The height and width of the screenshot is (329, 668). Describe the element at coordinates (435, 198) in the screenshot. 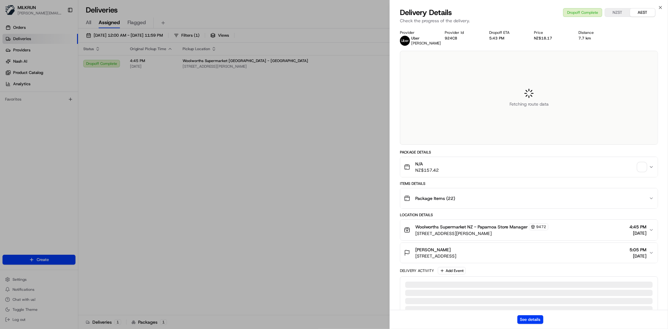

I see `span: Package Items ( 22 )` at that location.